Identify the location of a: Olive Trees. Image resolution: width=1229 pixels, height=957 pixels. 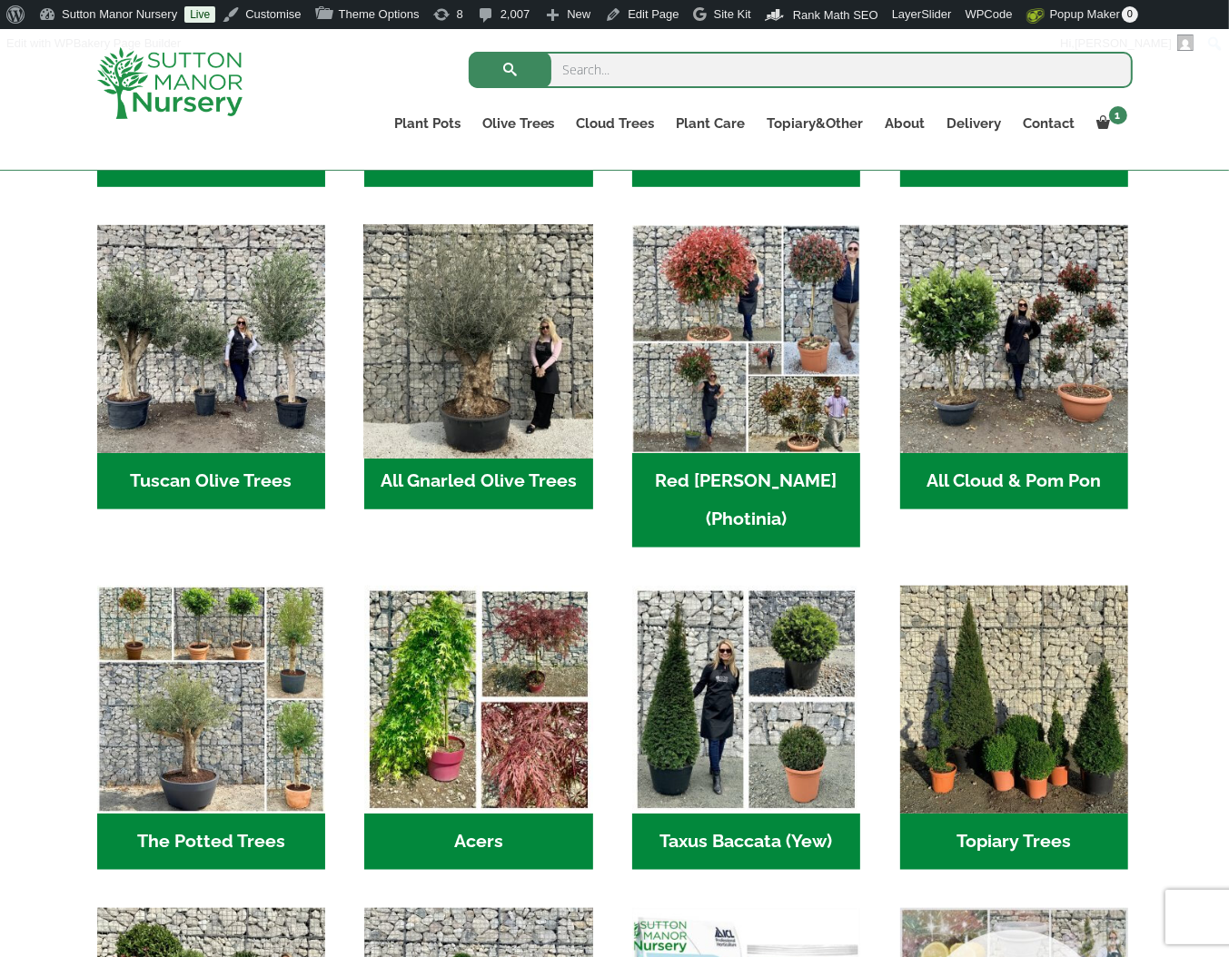
(519, 124).